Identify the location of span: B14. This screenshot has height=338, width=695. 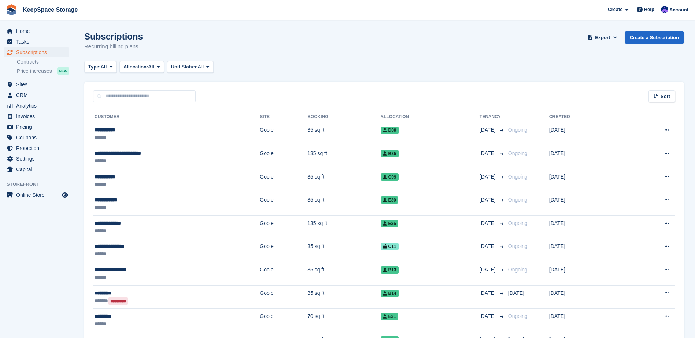
(389, 294).